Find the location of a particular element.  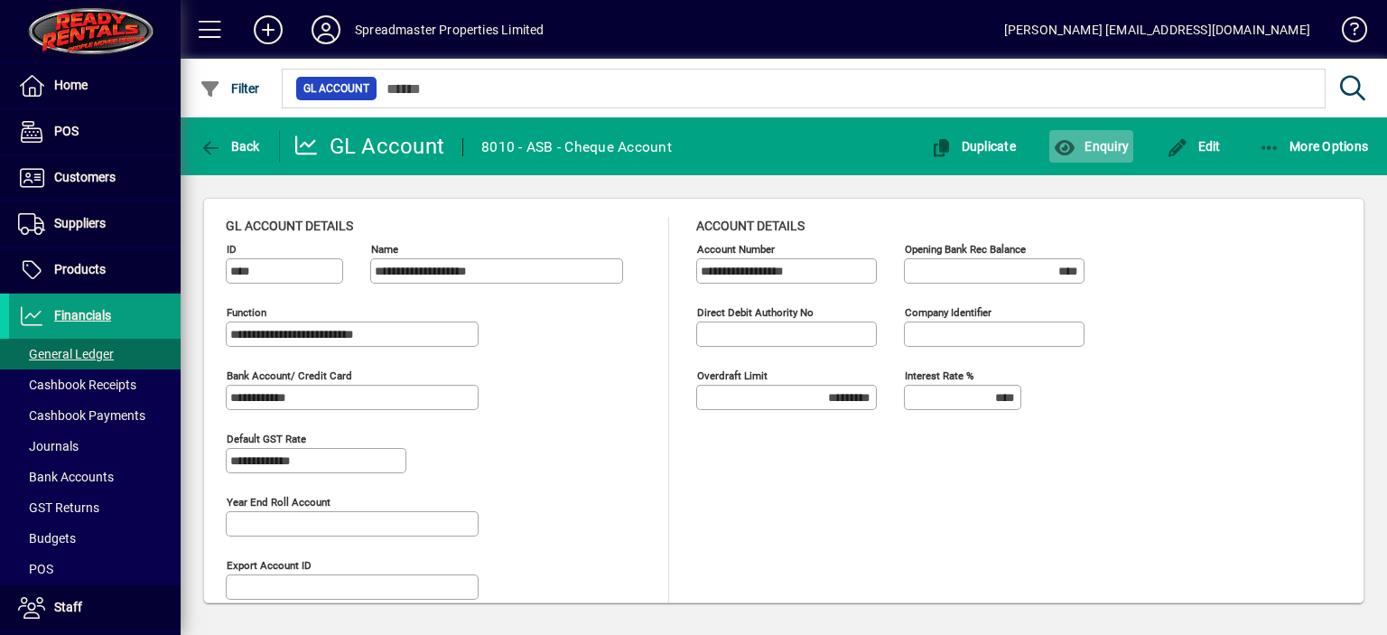

div: GL Account is located at coordinates (369, 146).